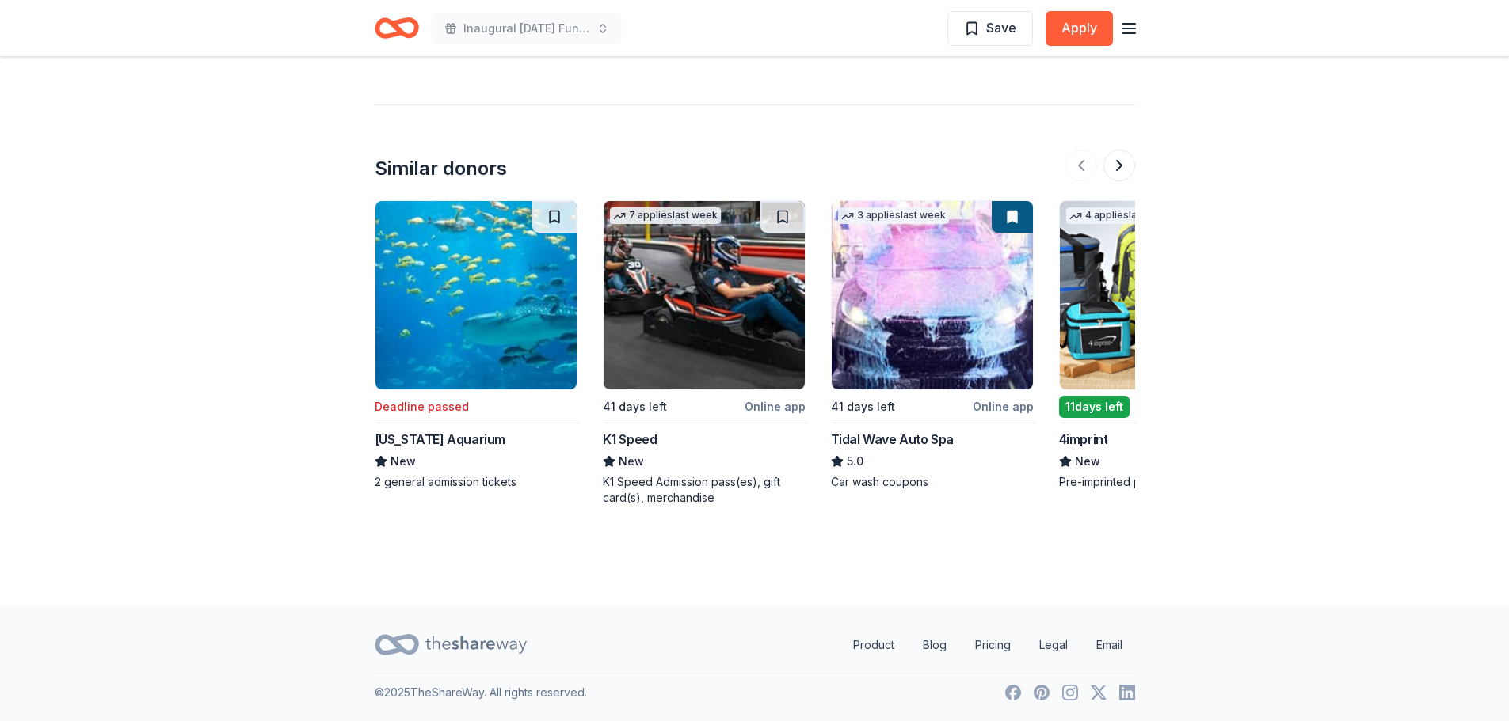 The height and width of the screenshot is (721, 1509). I want to click on img: Image for K1 Speed, so click(704, 295).